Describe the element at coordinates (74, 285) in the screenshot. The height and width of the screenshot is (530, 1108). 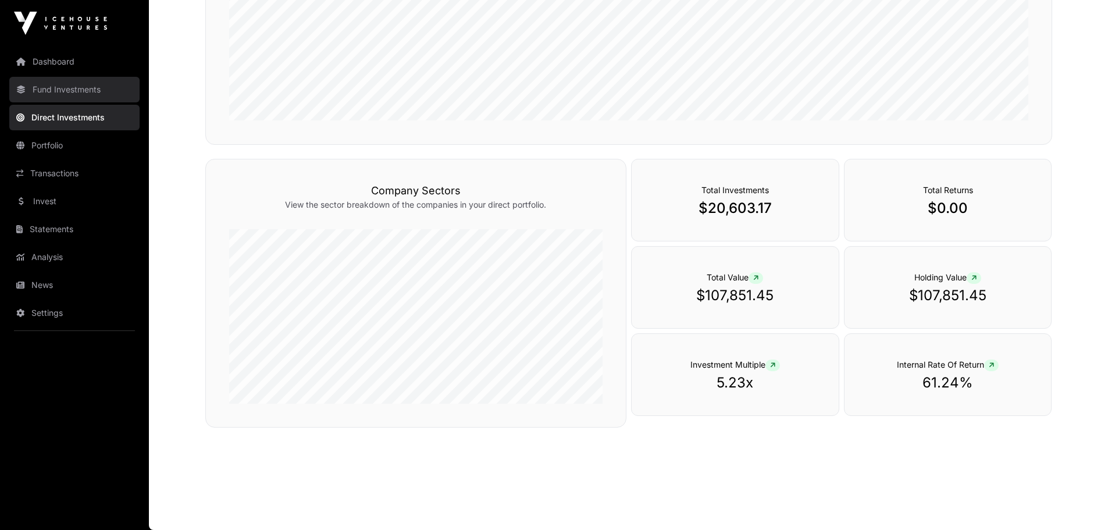
I see `a: News` at that location.